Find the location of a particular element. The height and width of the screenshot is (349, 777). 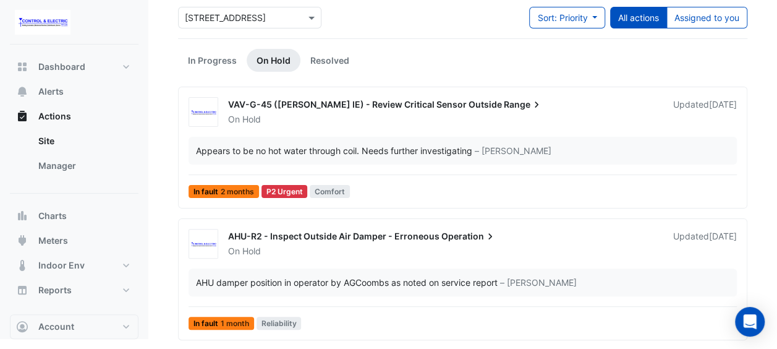

button: Meters is located at coordinates (74, 241).